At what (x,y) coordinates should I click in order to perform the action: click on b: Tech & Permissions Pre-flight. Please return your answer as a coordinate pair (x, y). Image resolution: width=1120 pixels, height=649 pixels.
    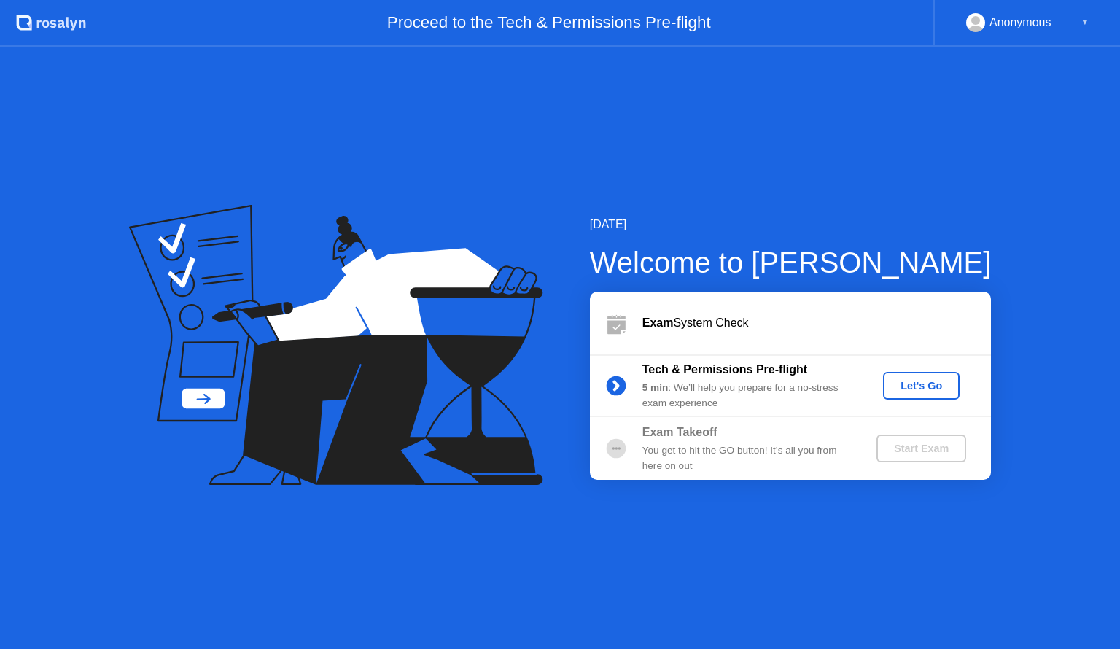
    Looking at the image, I should click on (725, 369).